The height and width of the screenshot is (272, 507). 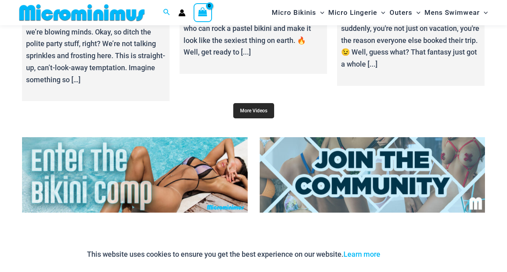 I want to click on span: Outers, so click(x=401, y=12).